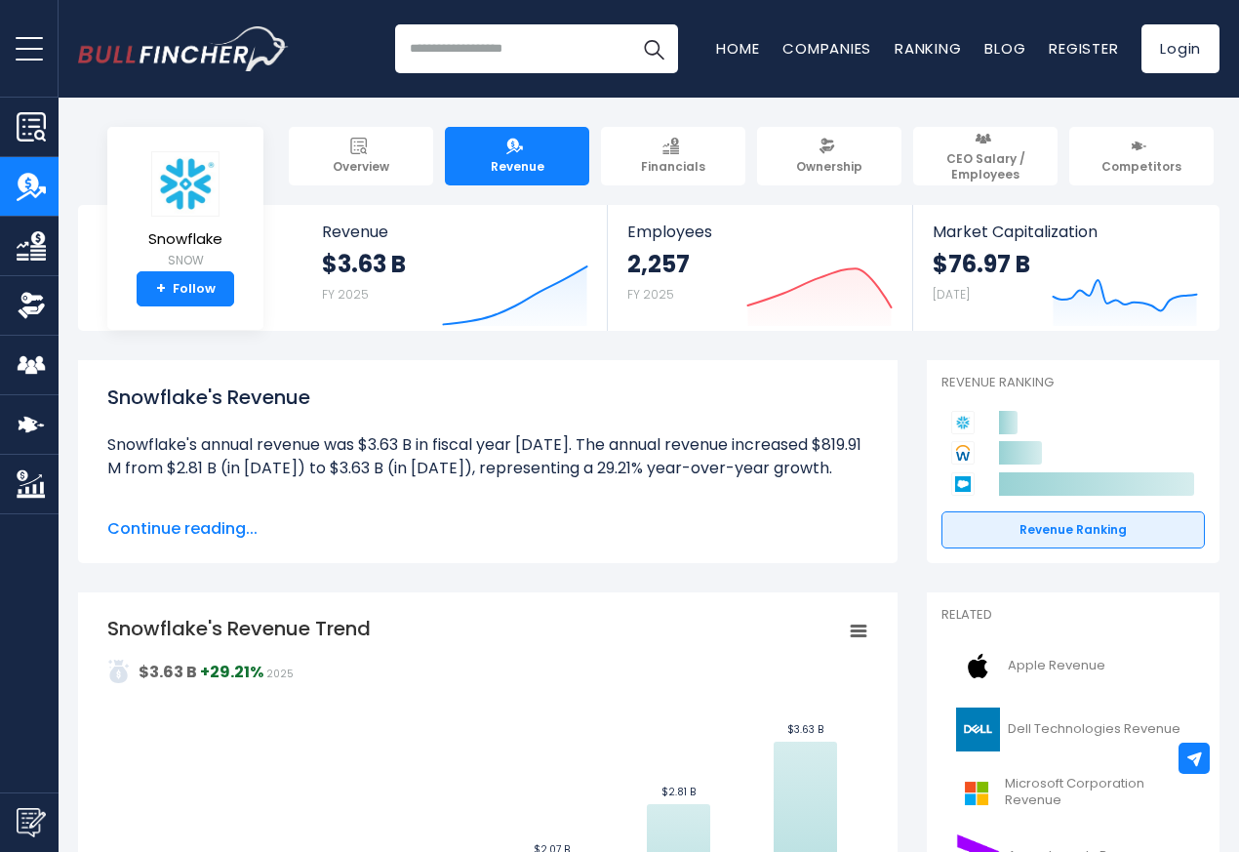 The width and height of the screenshot is (1239, 852). What do you see at coordinates (1083, 48) in the screenshot?
I see `a: Register` at bounding box center [1083, 48].